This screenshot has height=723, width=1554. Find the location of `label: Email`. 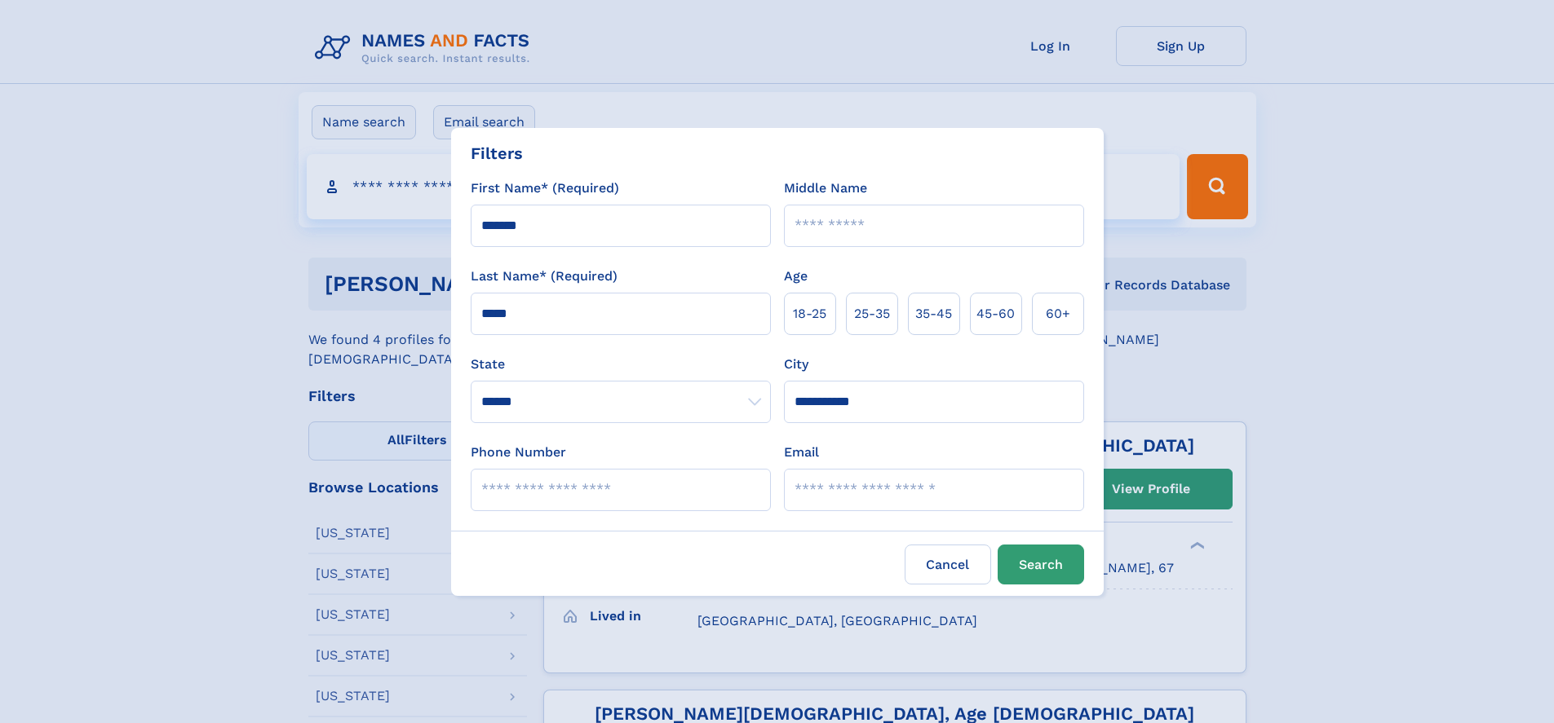

label: Email is located at coordinates (801, 453).